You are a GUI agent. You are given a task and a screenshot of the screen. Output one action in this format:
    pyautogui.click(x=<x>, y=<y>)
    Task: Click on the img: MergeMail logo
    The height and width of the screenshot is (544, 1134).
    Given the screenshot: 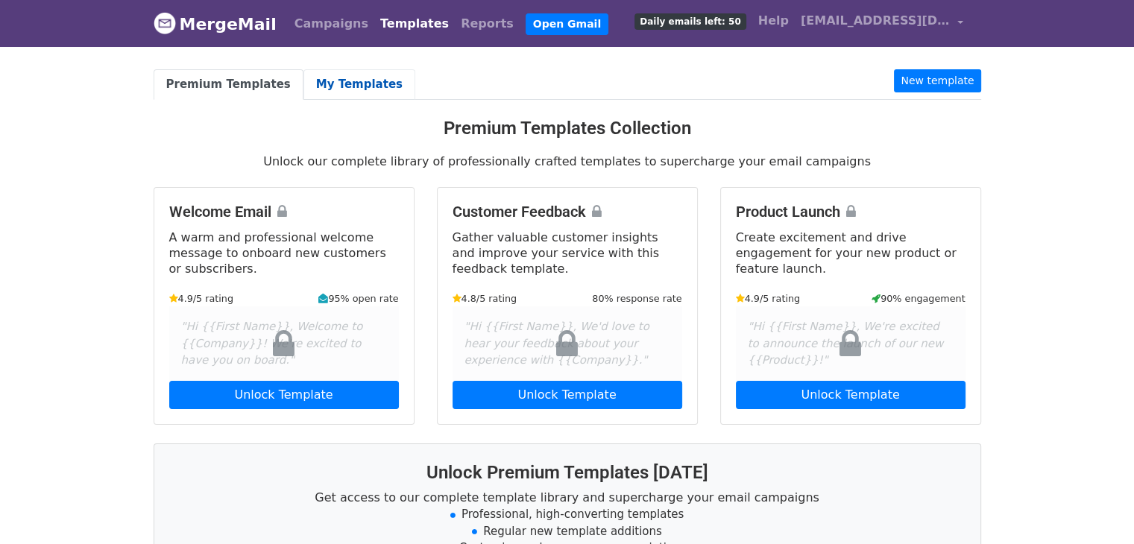 What is the action you would take?
    pyautogui.click(x=165, y=23)
    